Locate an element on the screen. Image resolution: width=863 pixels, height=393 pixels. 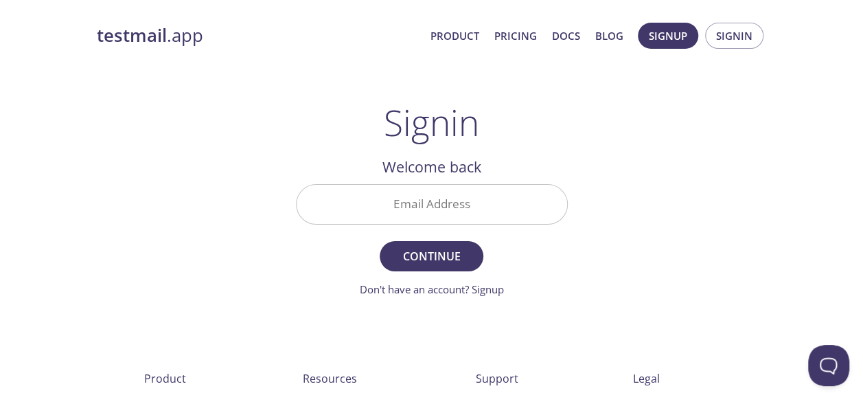
span: Product is located at coordinates (165, 378).